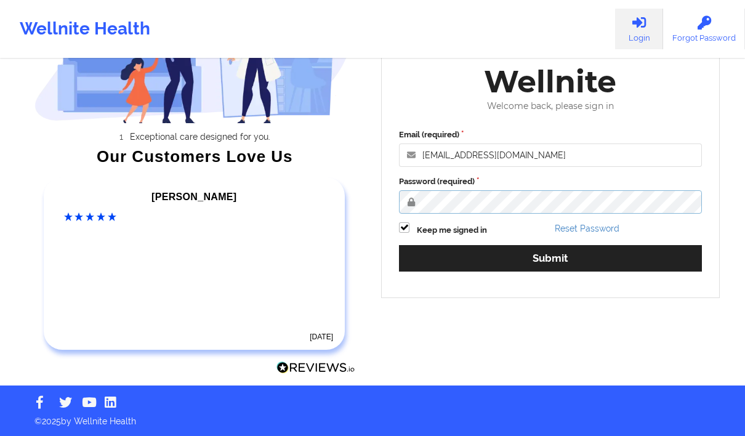 Image resolution: width=745 pixels, height=436 pixels. Describe the element at coordinates (639, 29) in the screenshot. I see `a: Login` at that location.